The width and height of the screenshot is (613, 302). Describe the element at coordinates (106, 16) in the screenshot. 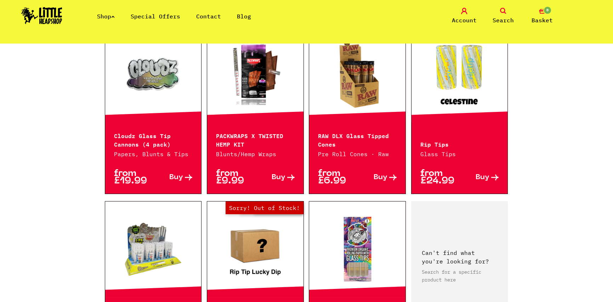

I see `a: Shop` at that location.